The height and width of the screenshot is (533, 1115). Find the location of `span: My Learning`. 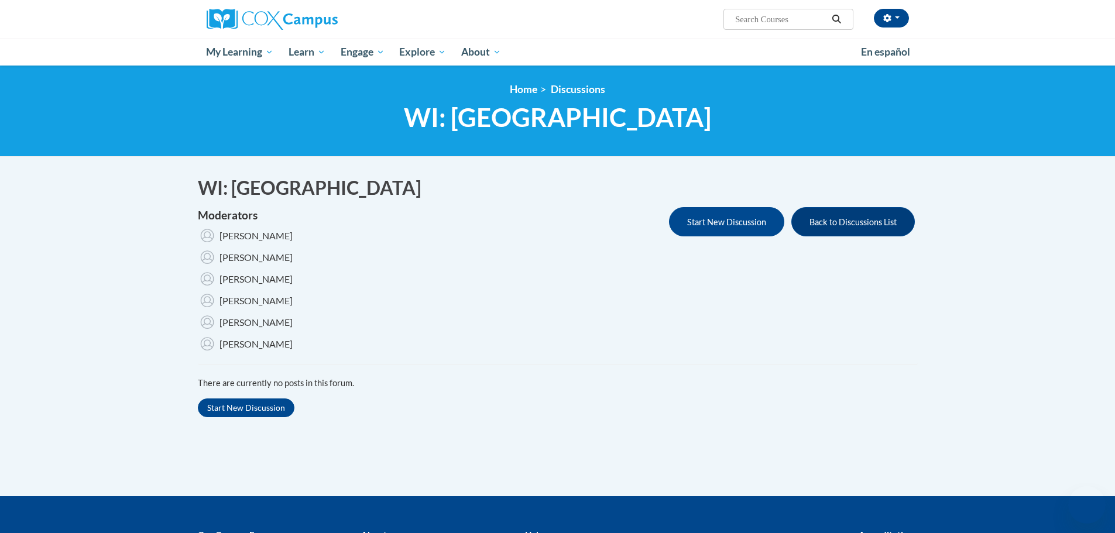

span: My Learning is located at coordinates (239, 52).